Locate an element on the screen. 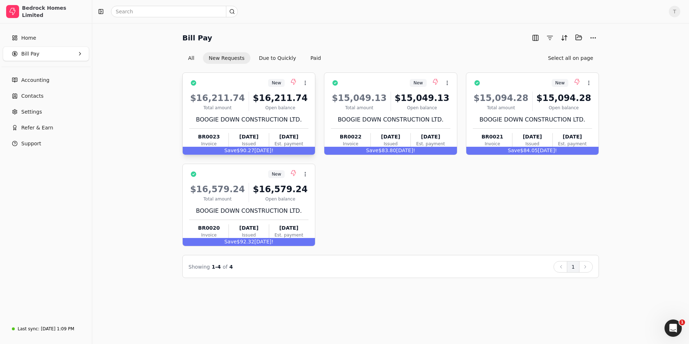  button: Refer & Earn is located at coordinates (46, 128).